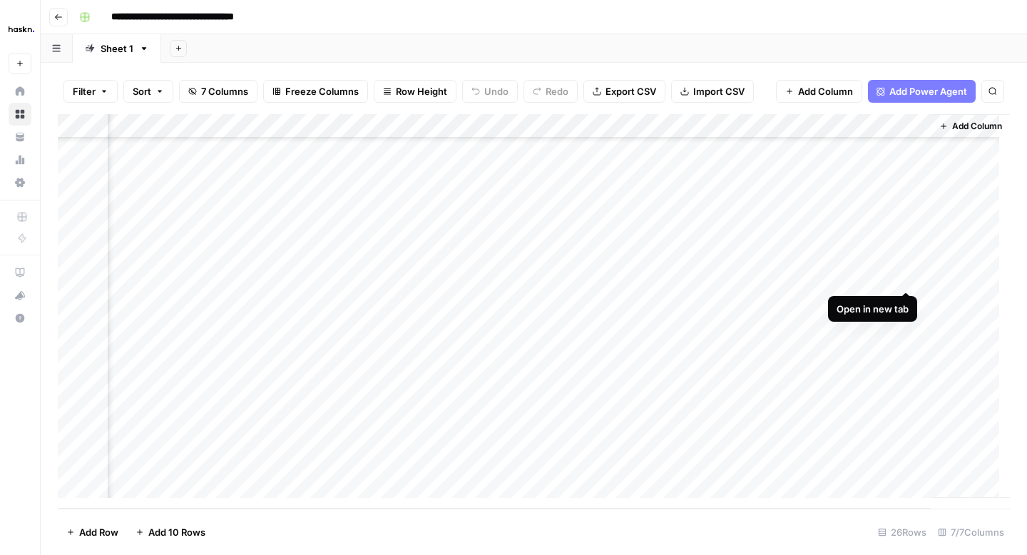  What do you see at coordinates (415, 91) in the screenshot?
I see `button: Row Height` at bounding box center [415, 91].